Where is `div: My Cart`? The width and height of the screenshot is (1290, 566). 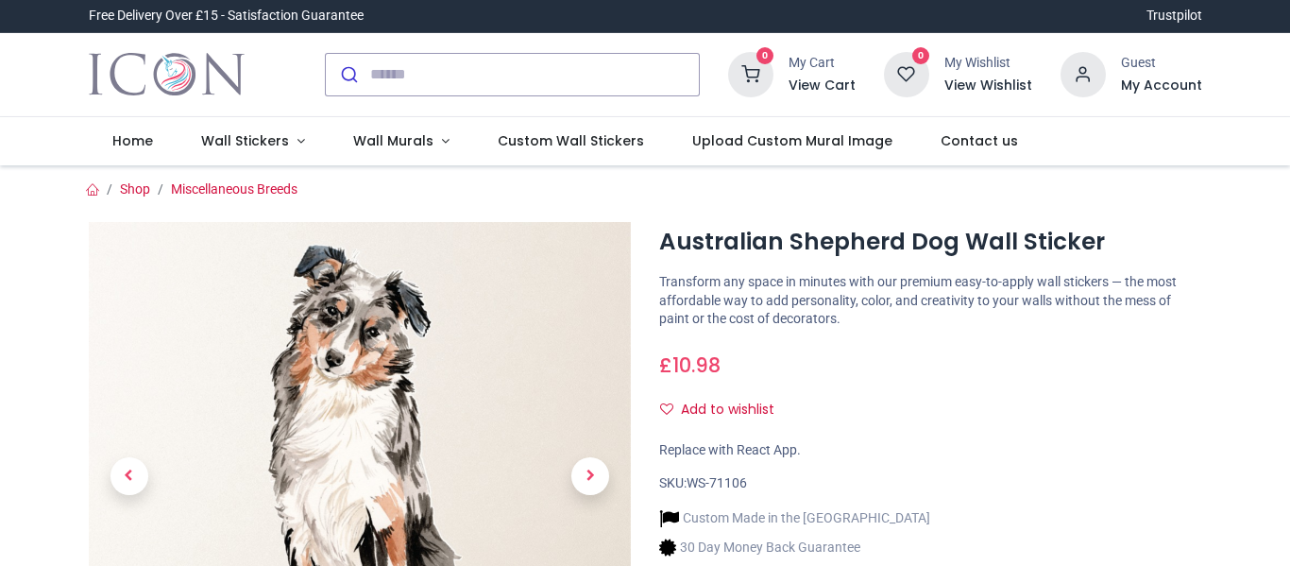 div: My Cart is located at coordinates (821, 63).